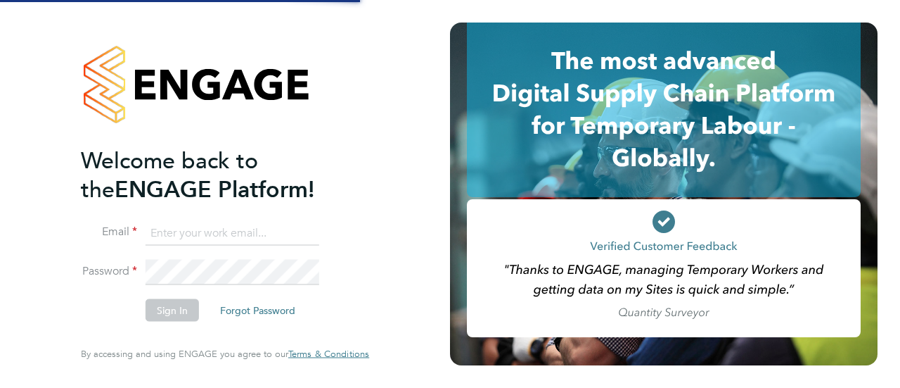  Describe the element at coordinates (328, 353) in the screenshot. I see `span: Terms & Conditions` at that location.